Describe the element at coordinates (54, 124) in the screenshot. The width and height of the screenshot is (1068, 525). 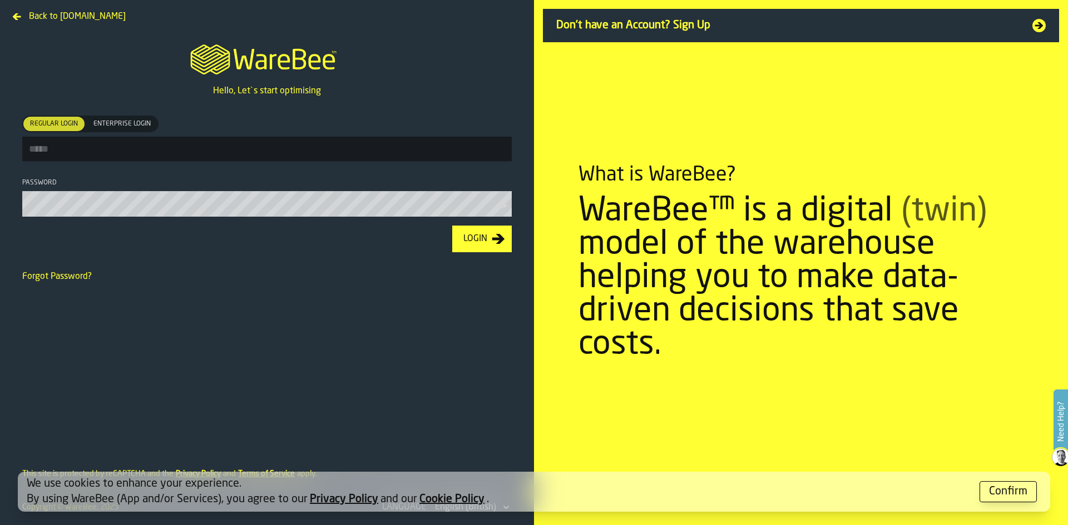
I see `label: button-switch-multi-Regular Login` at that location.